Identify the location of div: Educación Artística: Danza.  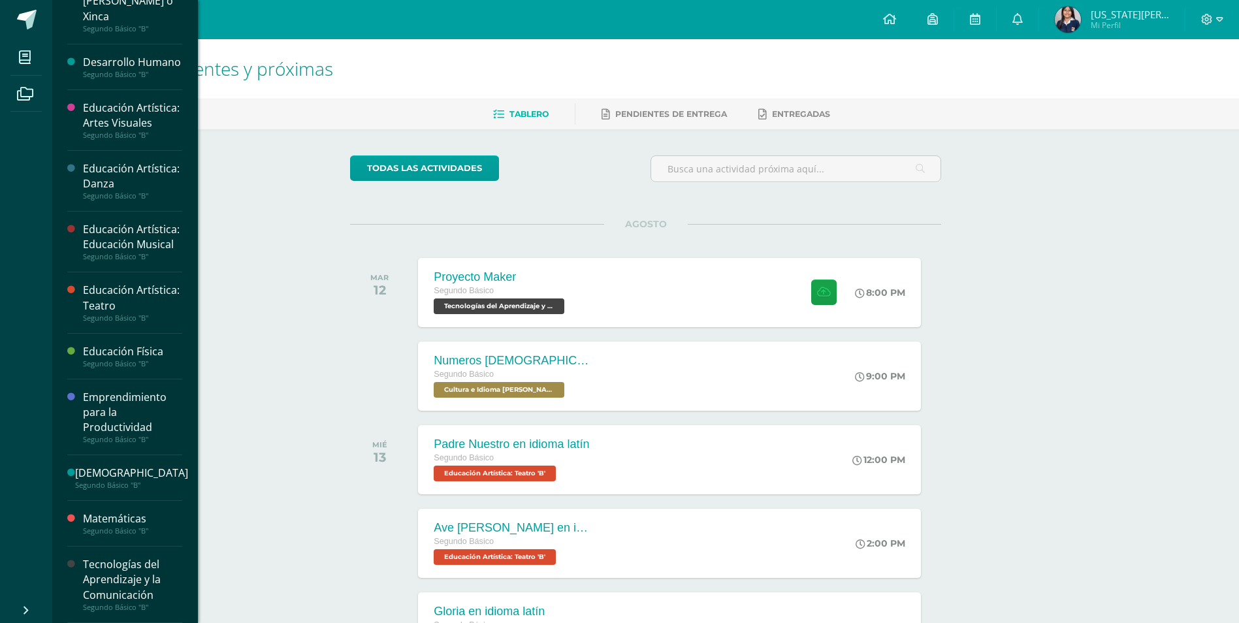
(133, 176).